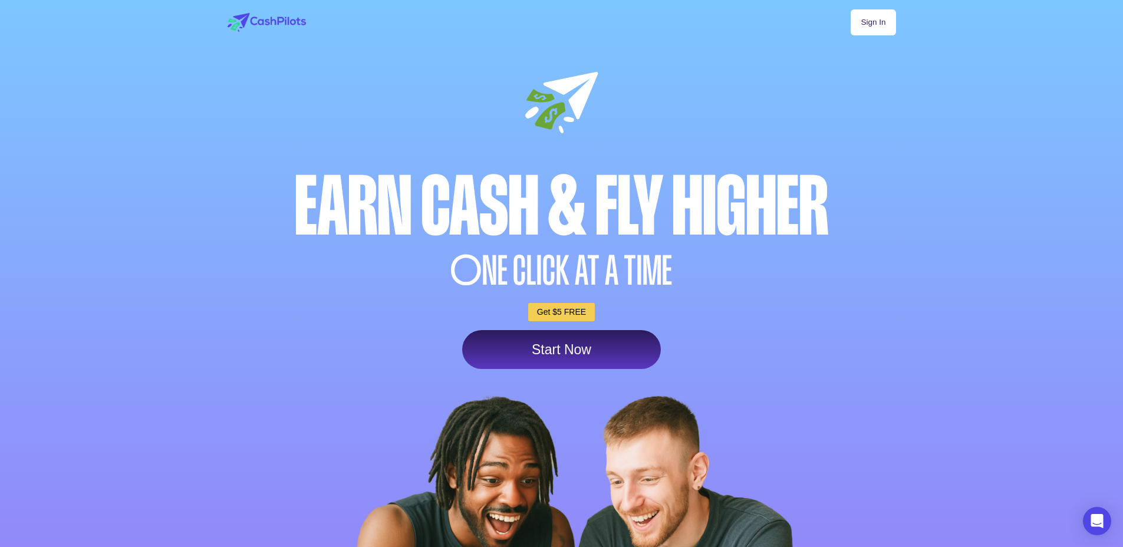 Image resolution: width=1123 pixels, height=547 pixels. I want to click on a: Sign In, so click(873, 22).